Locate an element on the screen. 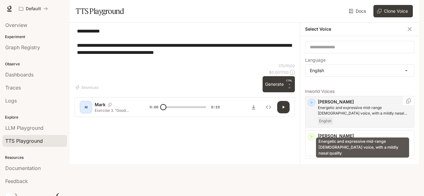 The image size is (424, 196). p: Exercise 3. “Good morning. Can I have a medium latte with almond milk, and a blueberry muffin, pl... is located at coordinates (114, 110).